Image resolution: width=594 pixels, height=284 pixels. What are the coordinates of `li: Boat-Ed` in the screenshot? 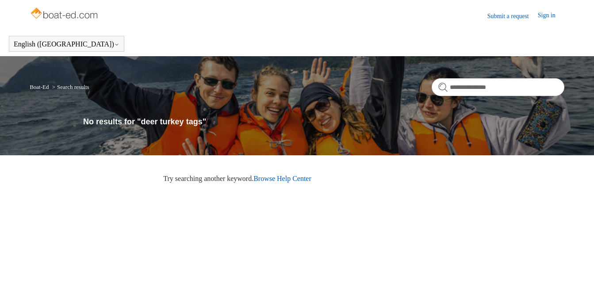 It's located at (40, 87).